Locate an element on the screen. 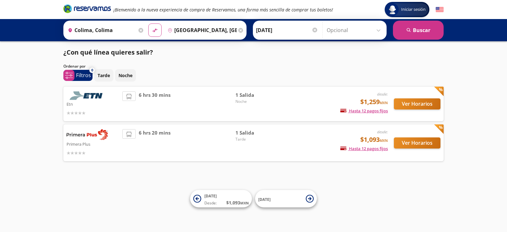 The height and width of the screenshot is (232, 507). p: Primera Plus is located at coordinates (93, 144).